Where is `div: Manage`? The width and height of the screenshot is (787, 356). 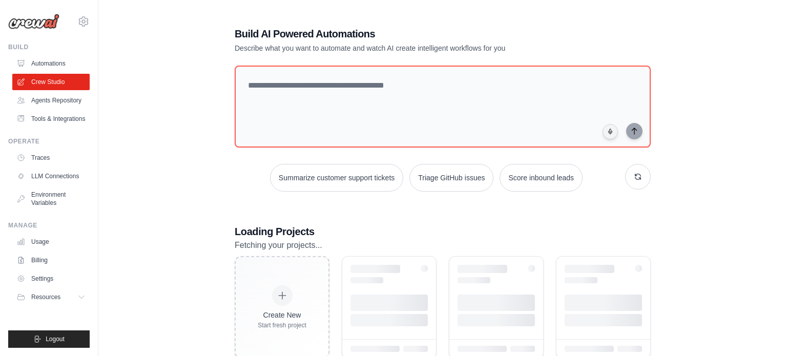 div: Manage is located at coordinates (49, 226).